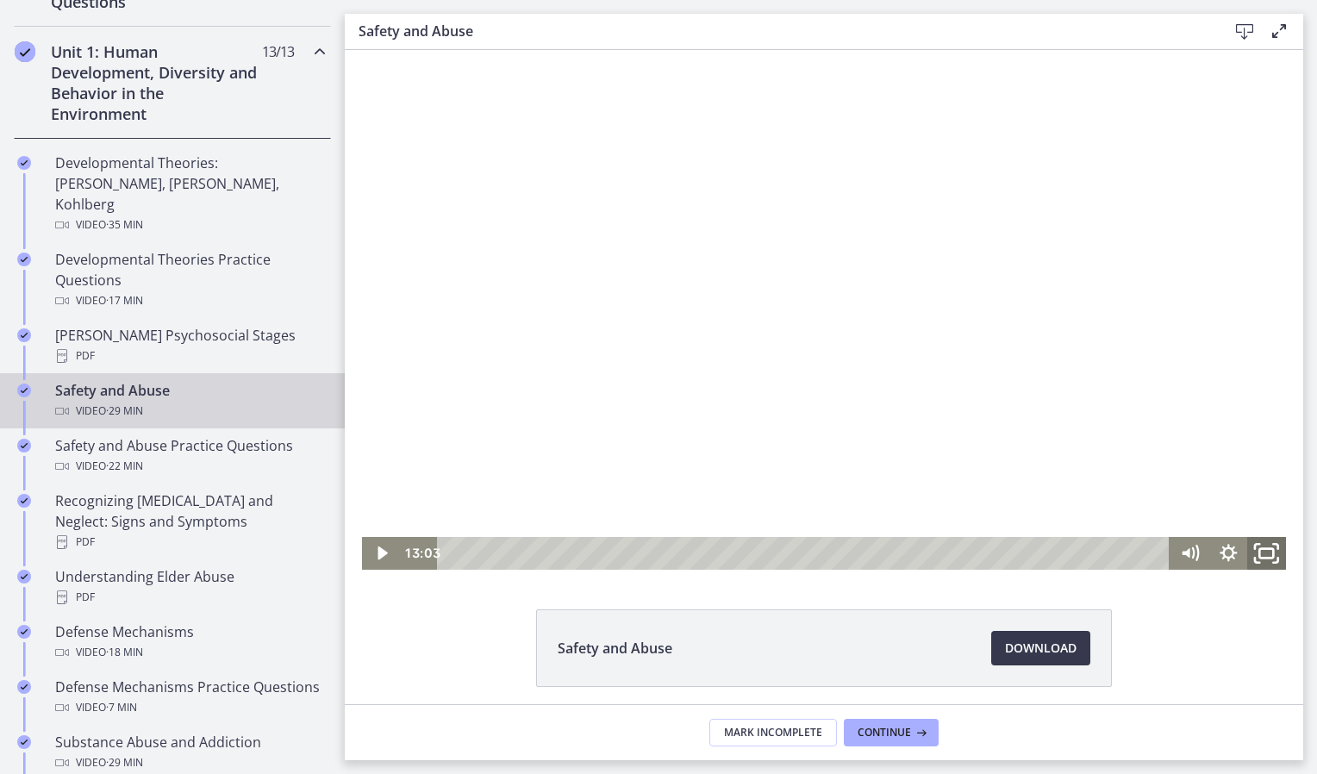 Image resolution: width=1317 pixels, height=774 pixels. I want to click on span: · 35 min, so click(124, 225).